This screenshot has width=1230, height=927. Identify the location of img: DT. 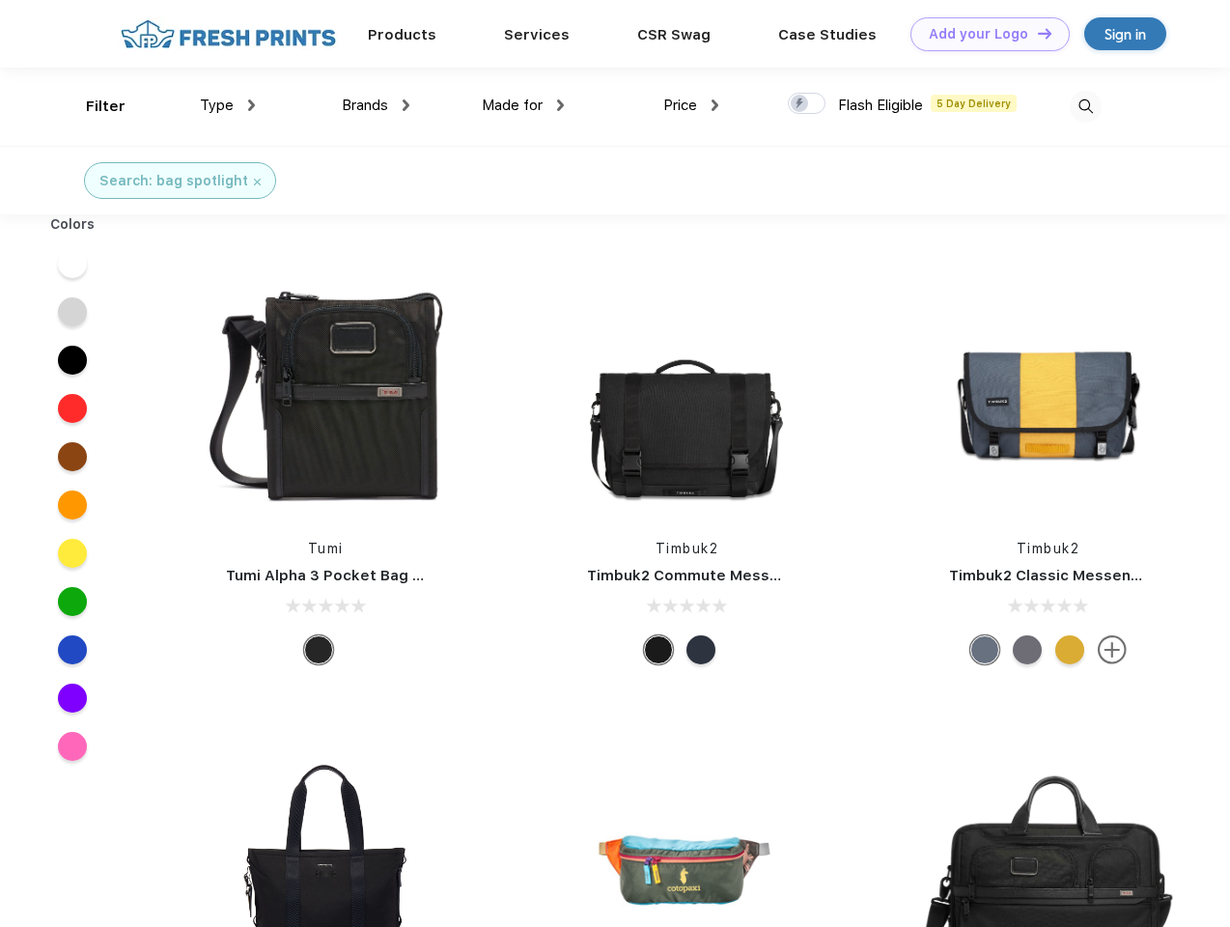
(1045, 33).